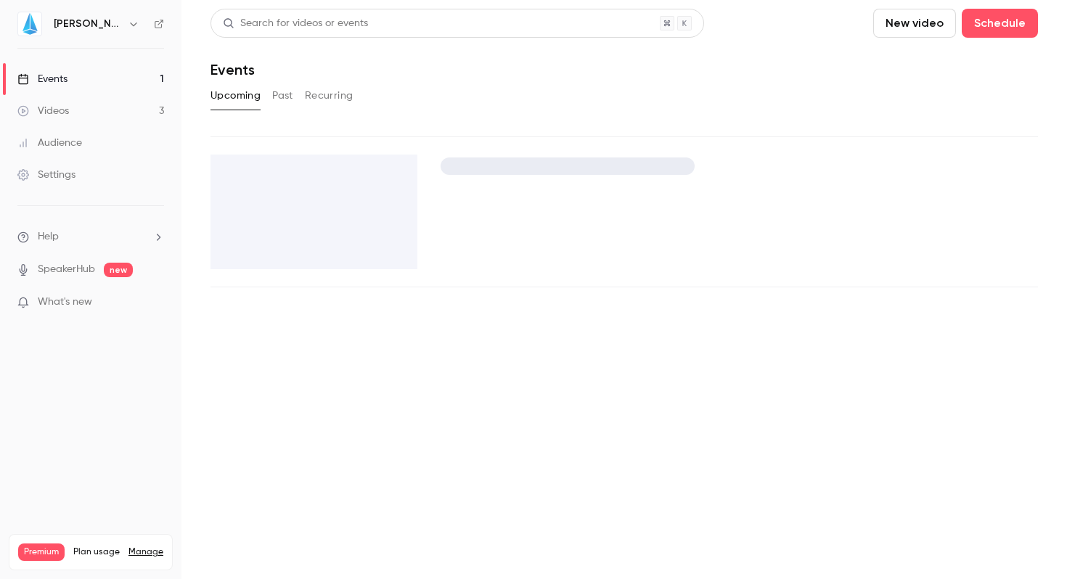  What do you see at coordinates (65, 302) in the screenshot?
I see `span: What's new` at bounding box center [65, 302].